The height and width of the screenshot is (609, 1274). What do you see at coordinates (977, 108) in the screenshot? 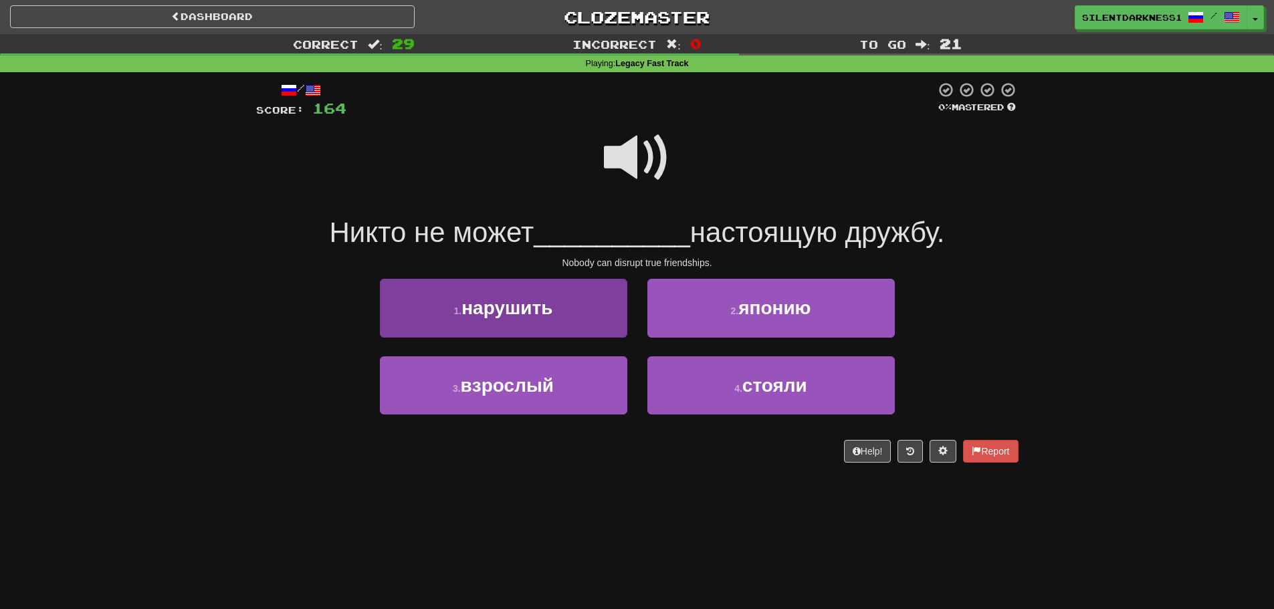
I see `div: Mastered` at bounding box center [977, 108].